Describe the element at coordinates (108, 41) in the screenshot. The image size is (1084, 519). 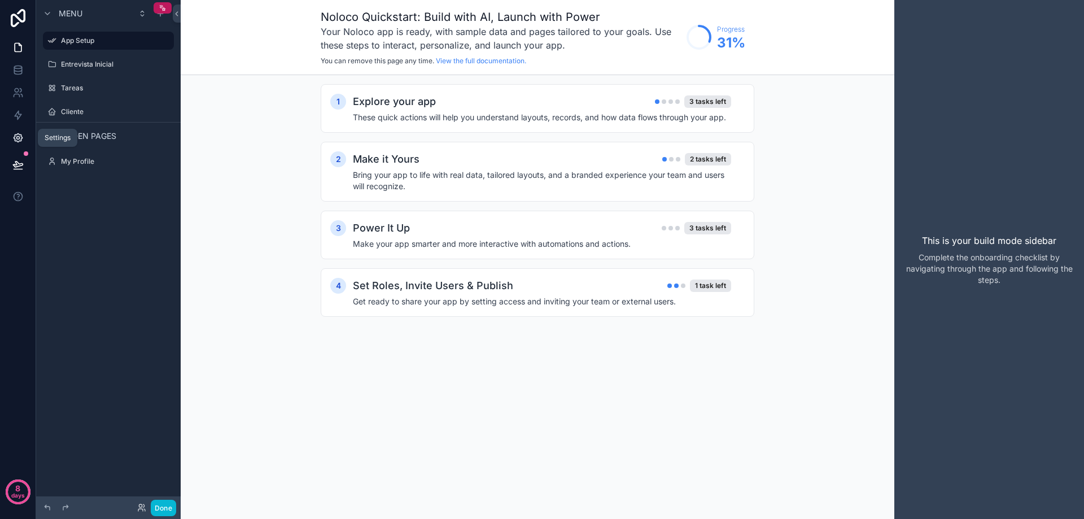
I see `a: App Setup` at that location.